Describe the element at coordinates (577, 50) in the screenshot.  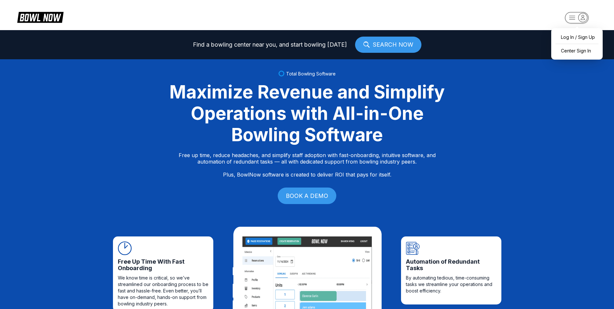
I see `div: Center Sign In` at that location.